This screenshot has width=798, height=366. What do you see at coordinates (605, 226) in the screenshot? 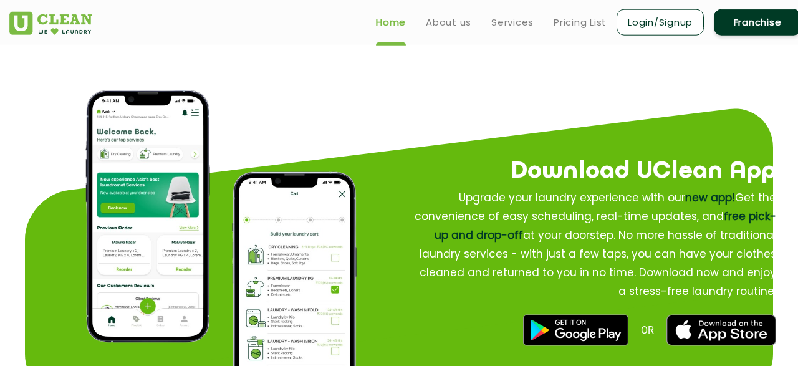
I see `span: free pick-up and drop-off` at bounding box center [605, 226].